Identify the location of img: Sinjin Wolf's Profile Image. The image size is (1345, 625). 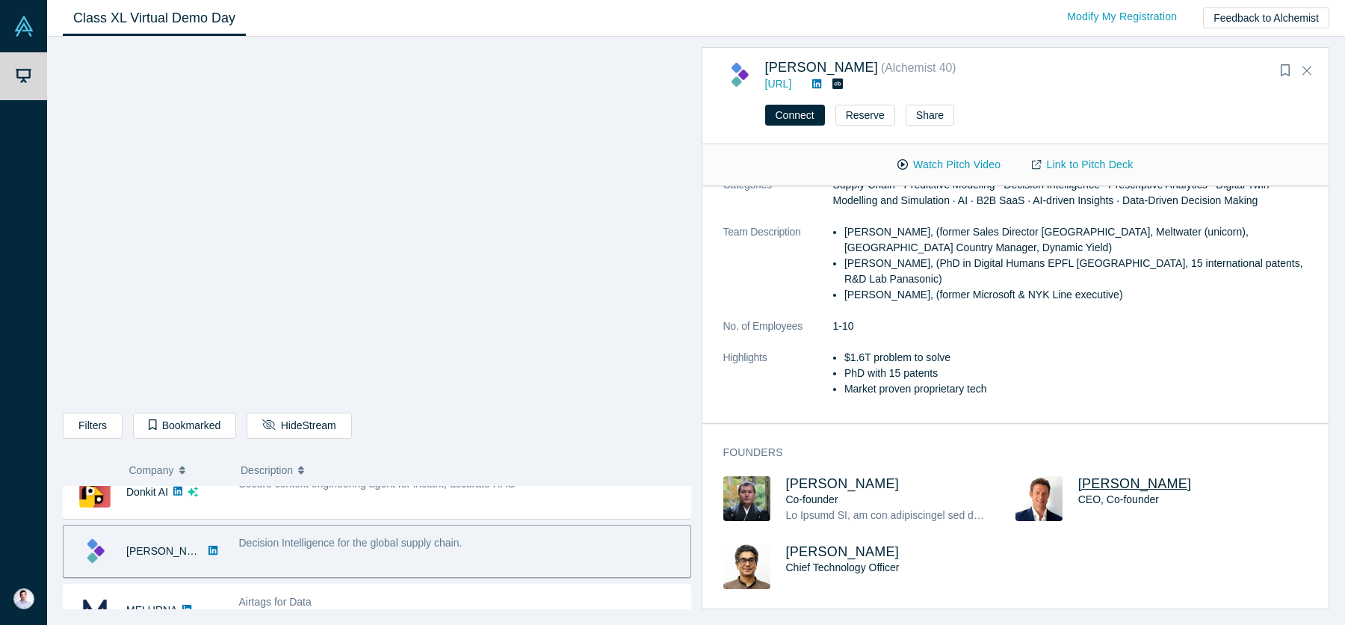
(746, 498).